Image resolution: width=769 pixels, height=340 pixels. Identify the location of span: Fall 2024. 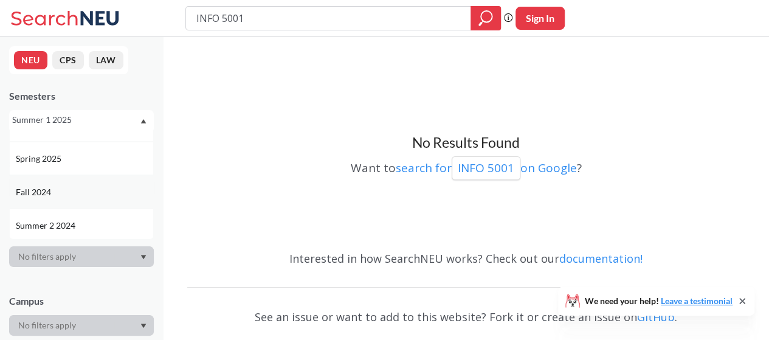
(35, 192).